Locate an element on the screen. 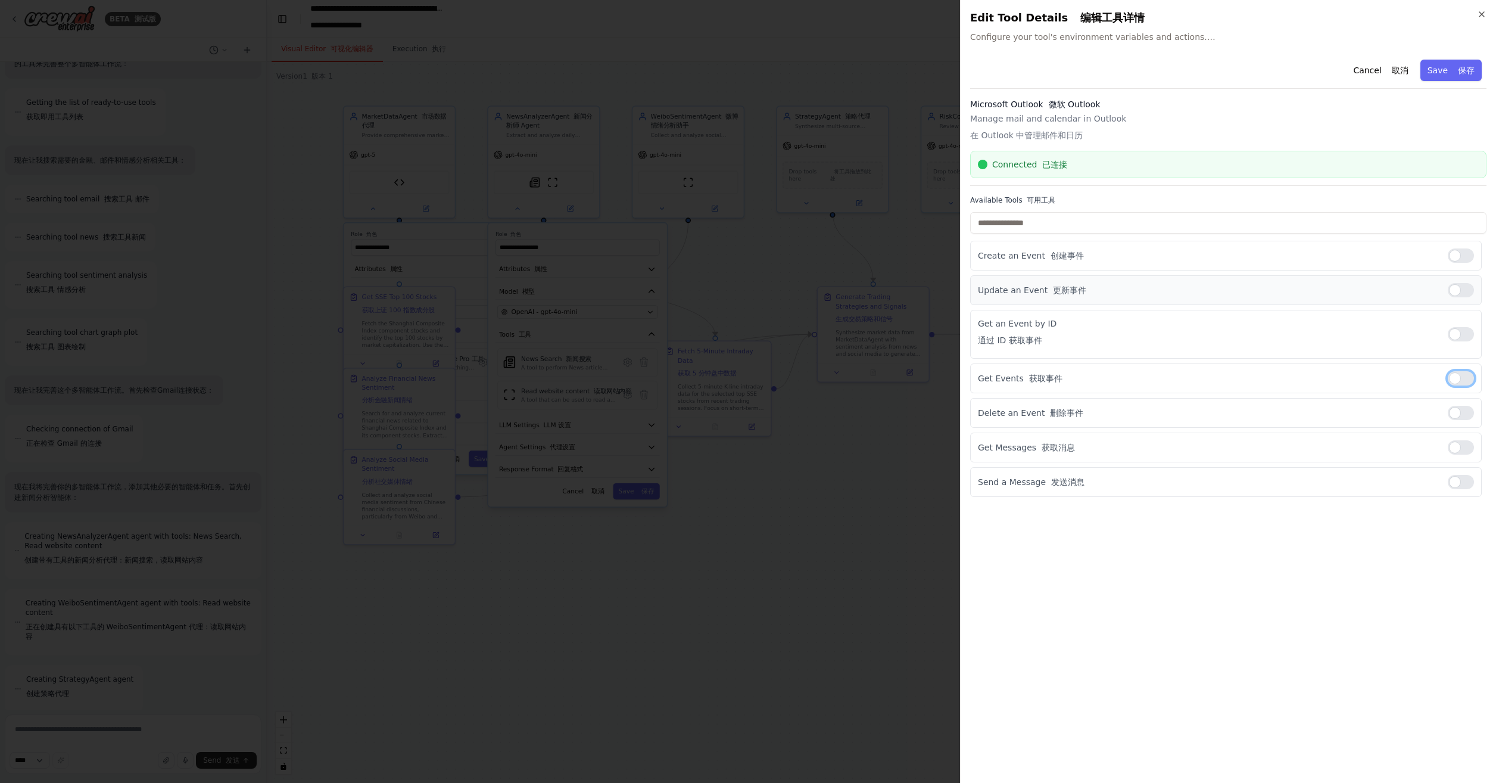 The width and height of the screenshot is (1496, 783). p: Manage mail and calendar in Outlook is located at coordinates (1228, 129).